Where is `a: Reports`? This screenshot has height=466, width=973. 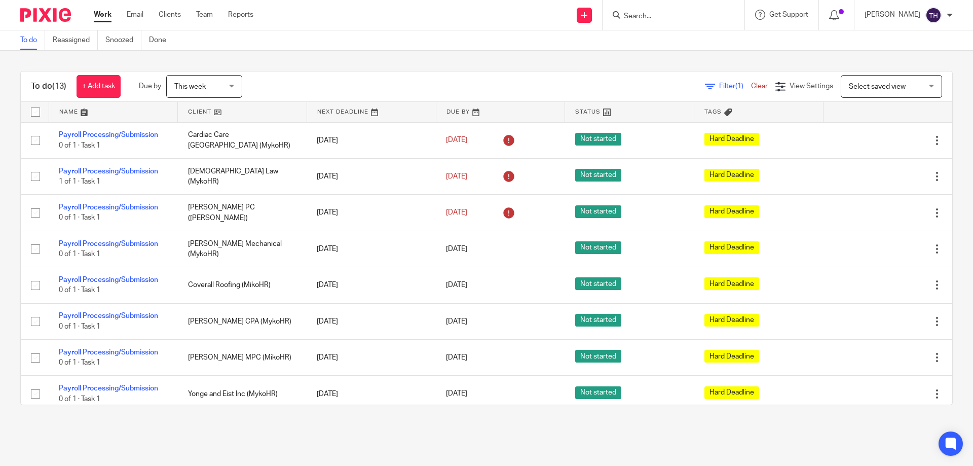
a: Reports is located at coordinates (241, 15).